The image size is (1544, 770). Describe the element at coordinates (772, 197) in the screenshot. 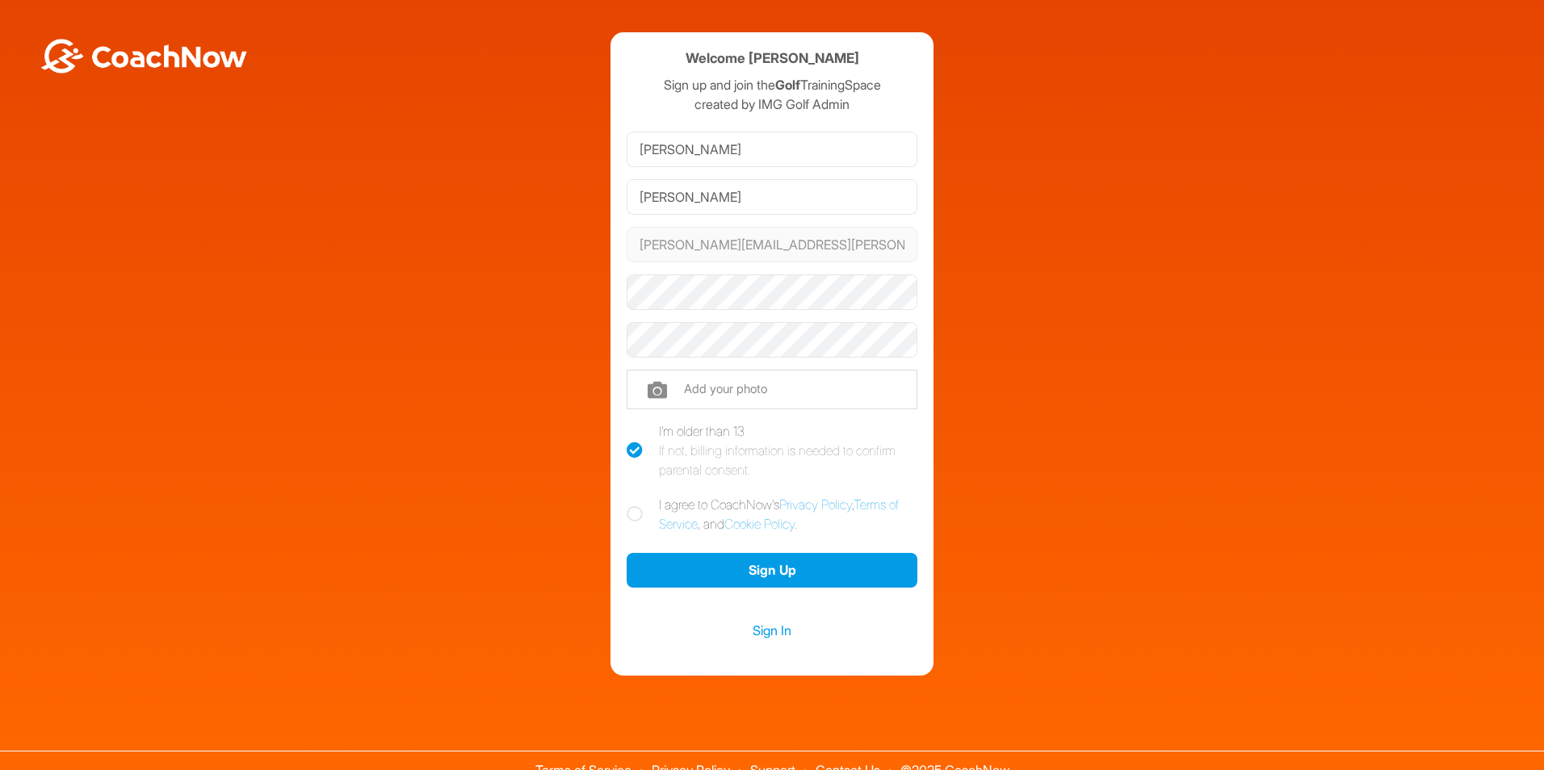

I see `input: Last Name` at that location.